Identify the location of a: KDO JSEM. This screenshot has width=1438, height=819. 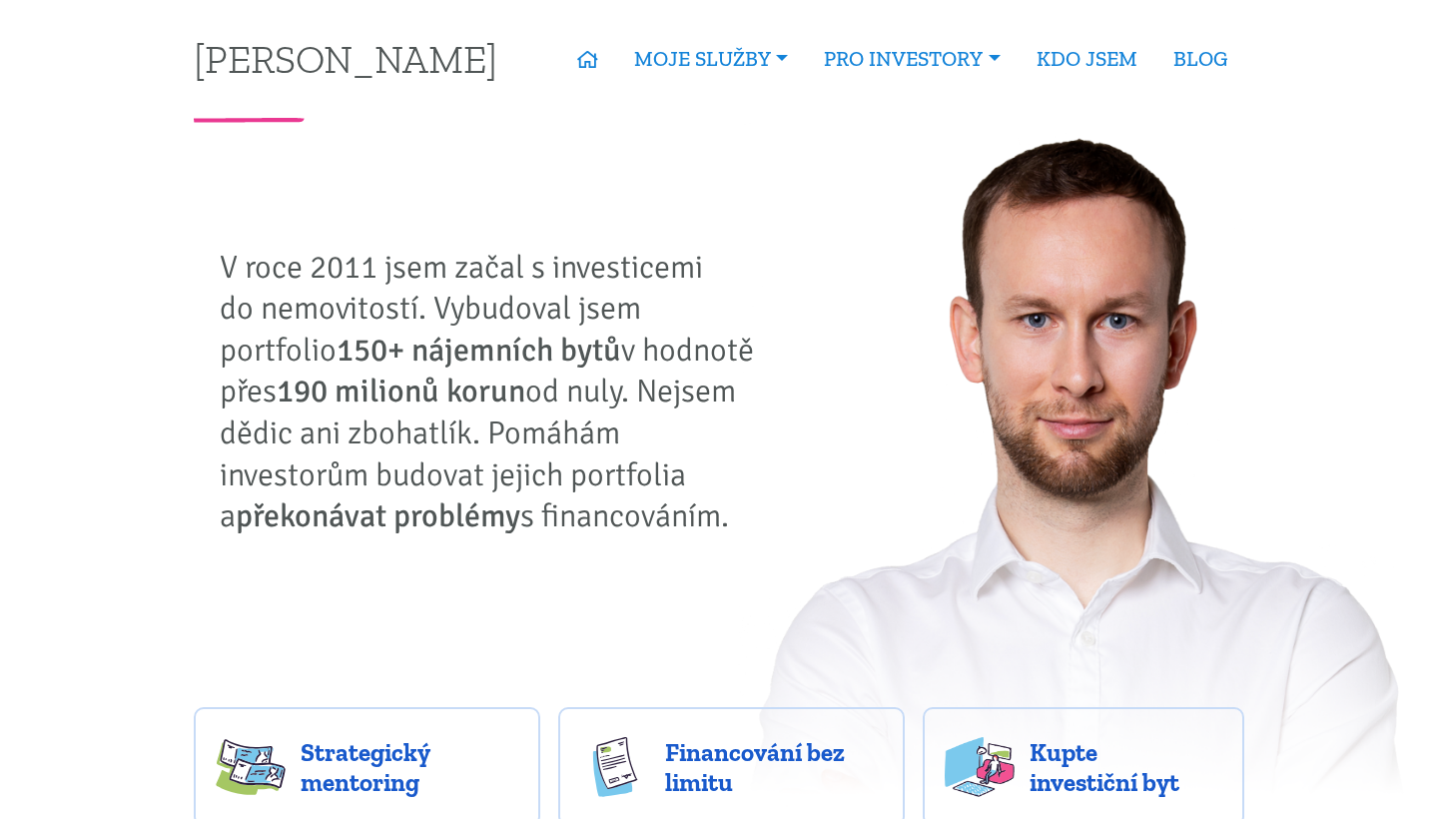
(1086, 59).